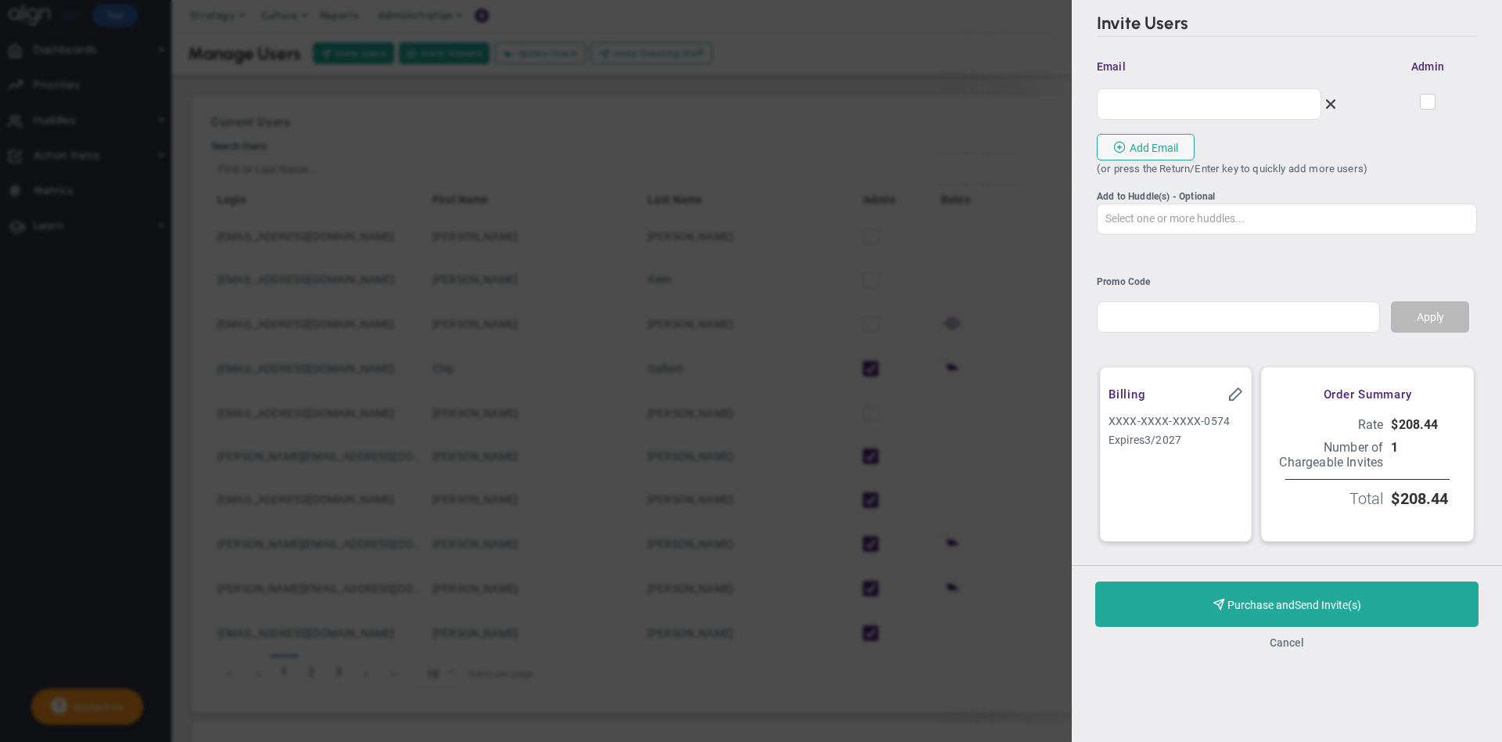 This screenshot has height=742, width=1502. I want to click on span: Expires, so click(1144, 440).